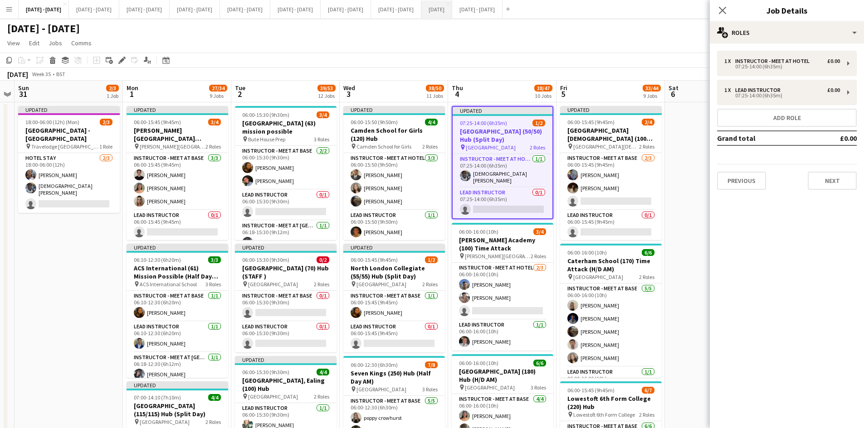 This screenshot has height=428, width=864. What do you see at coordinates (157, 398) in the screenshot?
I see `span: 07:00-14:10 (7h10m)` at bounding box center [157, 398].